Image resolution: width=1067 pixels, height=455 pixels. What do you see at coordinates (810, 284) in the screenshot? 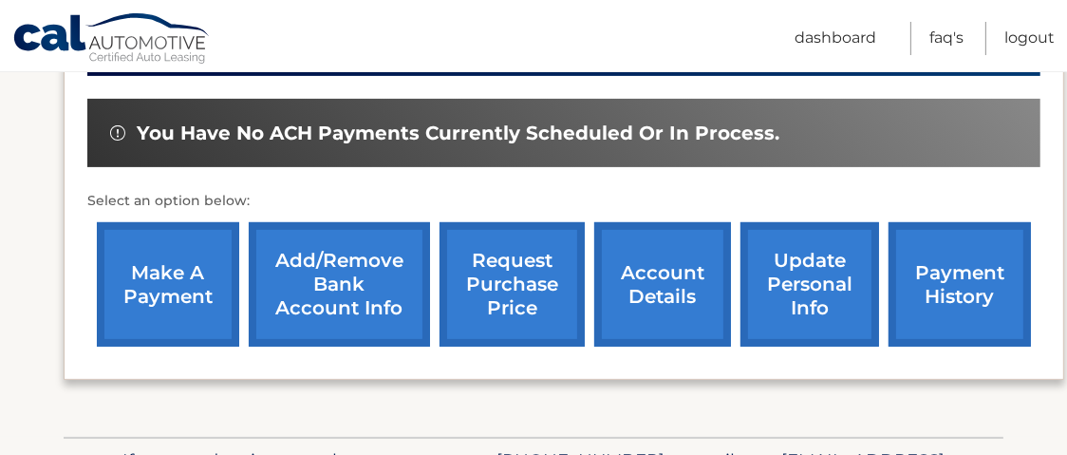
I see `a: update personal info` at bounding box center [810, 284].